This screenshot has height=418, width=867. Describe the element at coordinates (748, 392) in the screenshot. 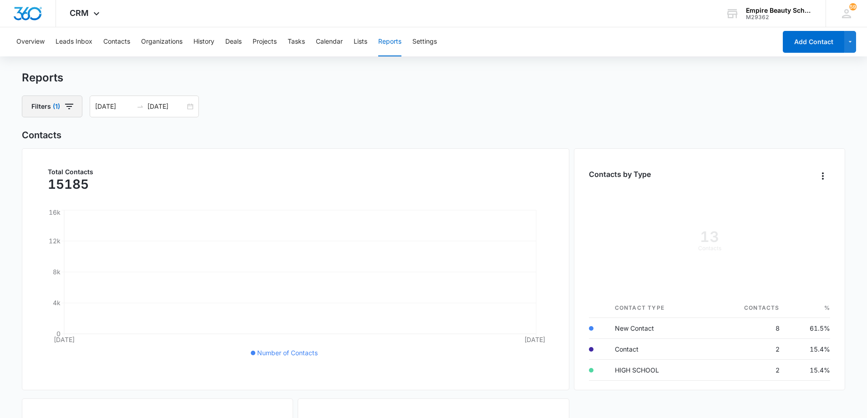

I see `td: 1` at that location.